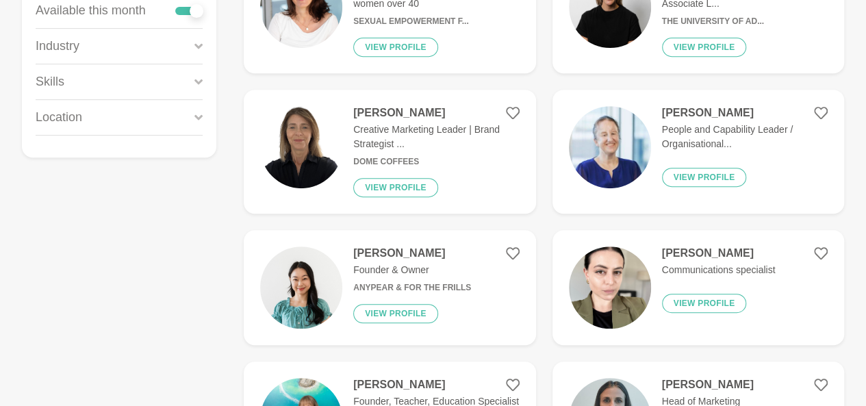 Image resolution: width=866 pixels, height=406 pixels. I want to click on h6: Anypear & For The Frills, so click(412, 288).